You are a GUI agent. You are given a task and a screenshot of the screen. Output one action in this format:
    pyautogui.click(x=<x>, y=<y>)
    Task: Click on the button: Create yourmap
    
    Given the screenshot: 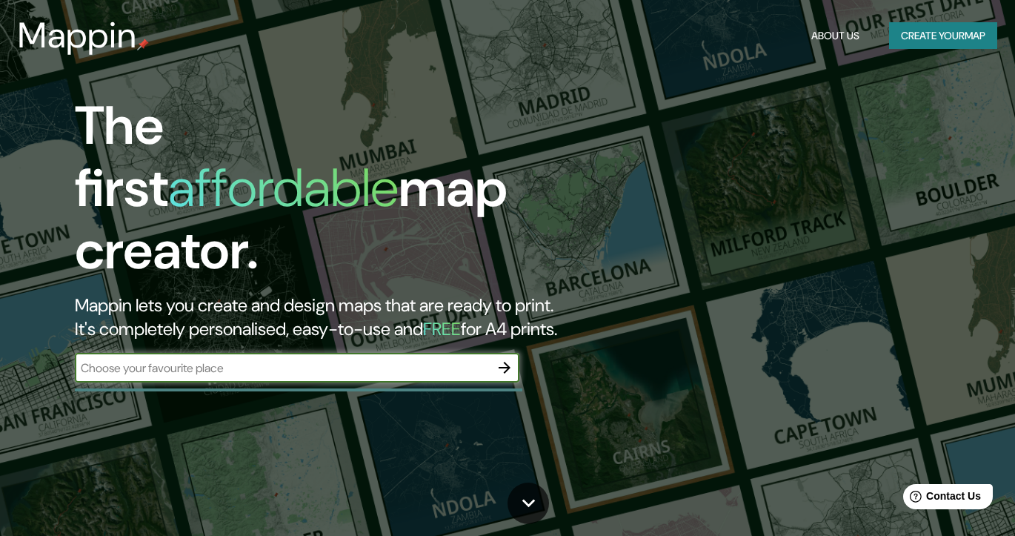 What is the action you would take?
    pyautogui.click(x=943, y=36)
    